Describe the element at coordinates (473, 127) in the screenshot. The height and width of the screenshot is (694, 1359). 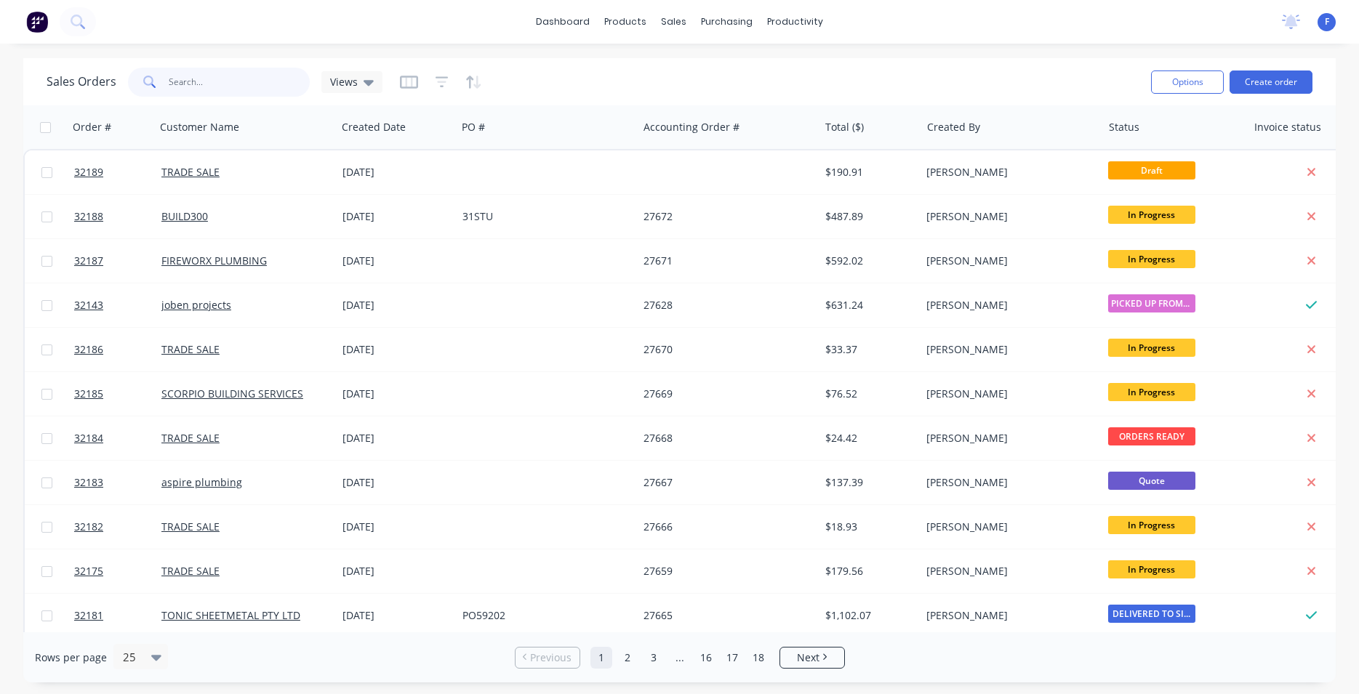
I see `div: PO #` at that location.